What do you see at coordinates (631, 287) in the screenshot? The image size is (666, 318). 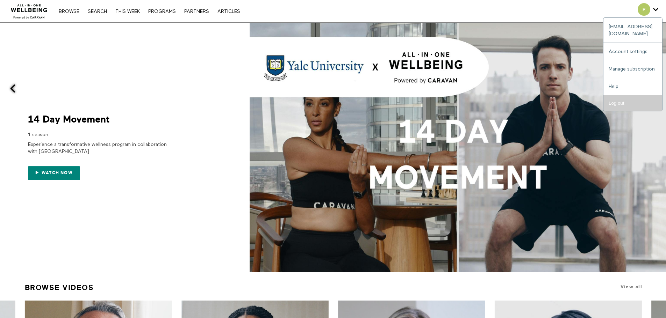 I see `span: View all` at bounding box center [631, 287].